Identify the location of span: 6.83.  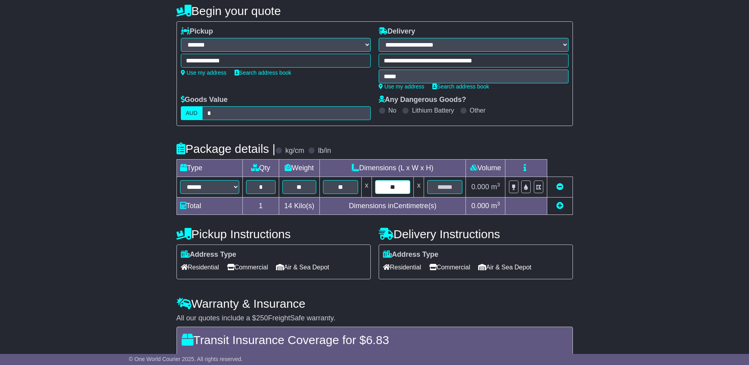
(377, 339).